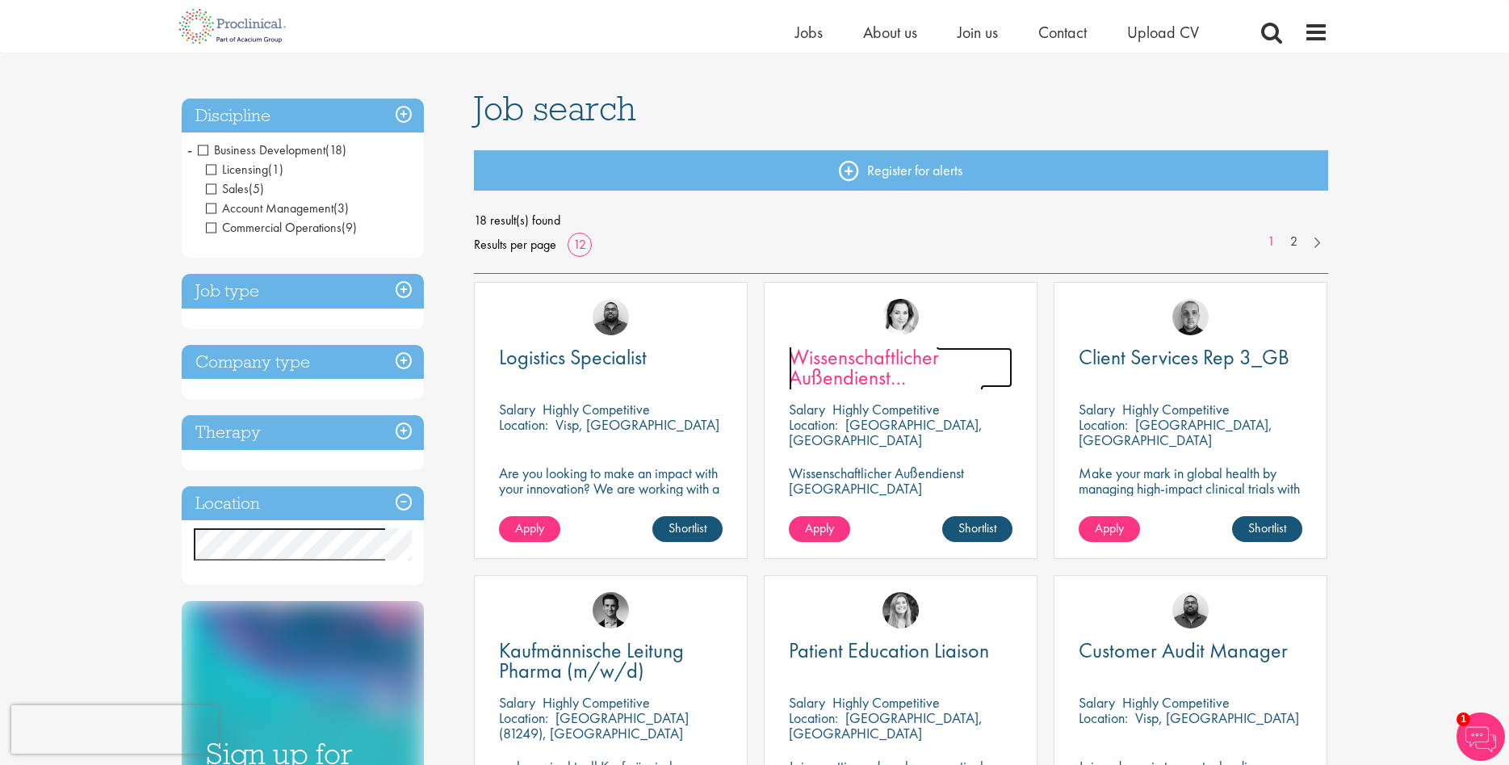  I want to click on a: 12, so click(580, 244).